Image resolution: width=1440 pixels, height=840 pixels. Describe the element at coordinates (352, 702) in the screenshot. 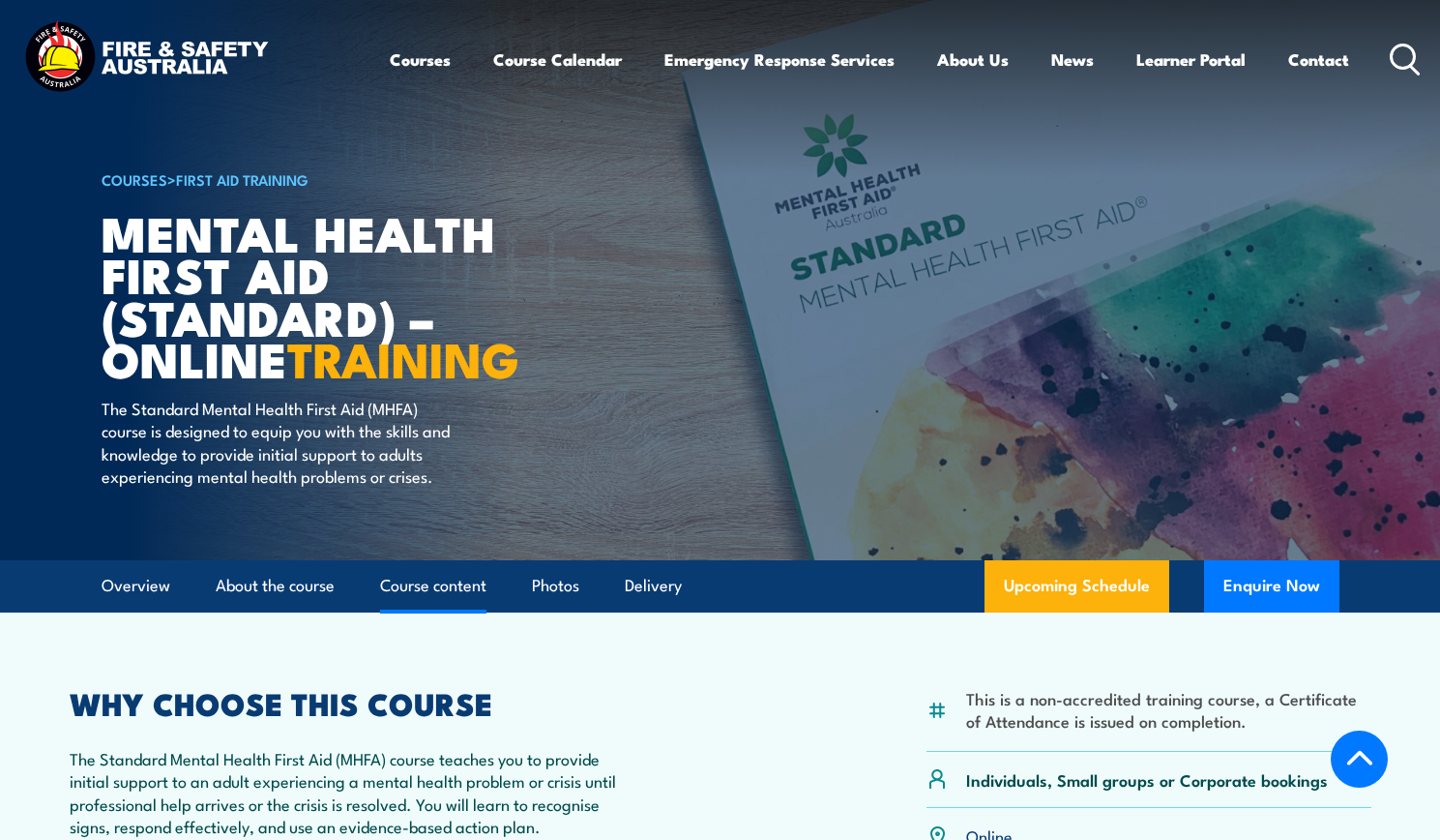

I see `h2: WHY CHOOSE THIS COURSE` at that location.